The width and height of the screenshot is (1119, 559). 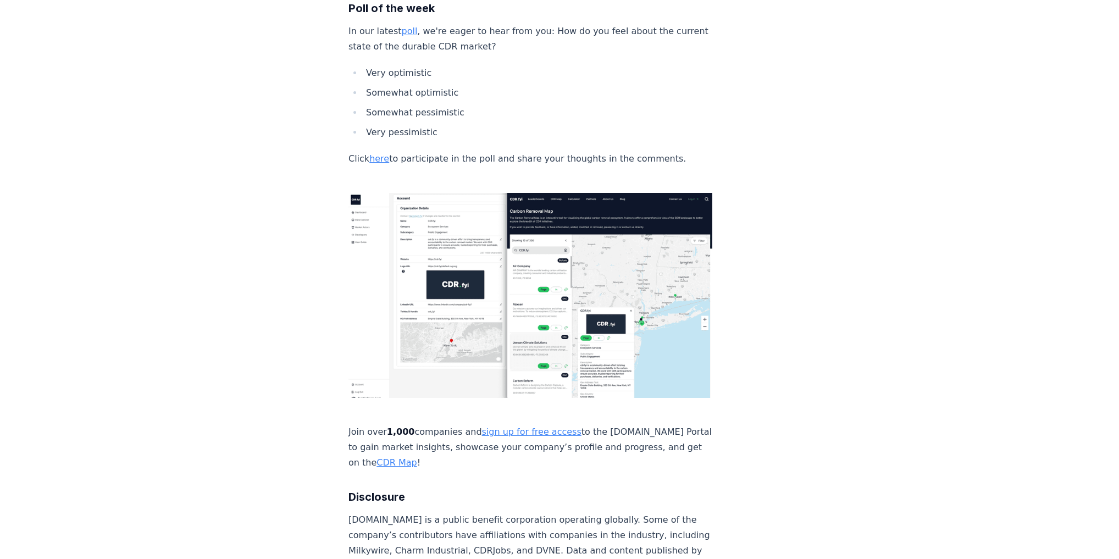 I want to click on strong: 1,000, so click(x=401, y=431).